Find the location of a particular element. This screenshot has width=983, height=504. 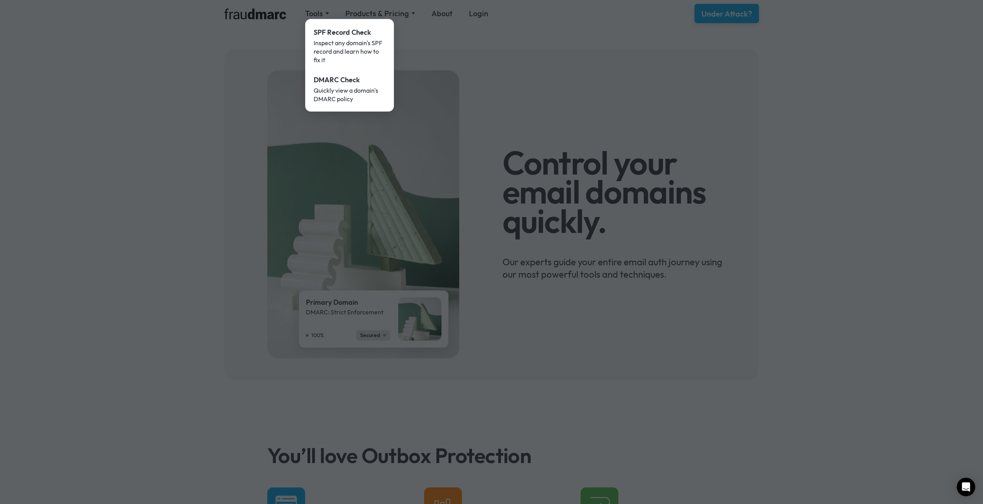

div: Open Intercom Messenger is located at coordinates (966, 487).